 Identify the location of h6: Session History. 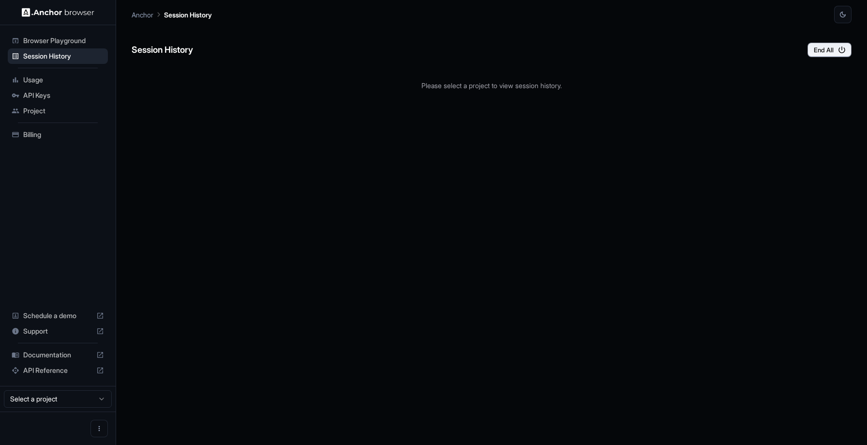
(162, 50).